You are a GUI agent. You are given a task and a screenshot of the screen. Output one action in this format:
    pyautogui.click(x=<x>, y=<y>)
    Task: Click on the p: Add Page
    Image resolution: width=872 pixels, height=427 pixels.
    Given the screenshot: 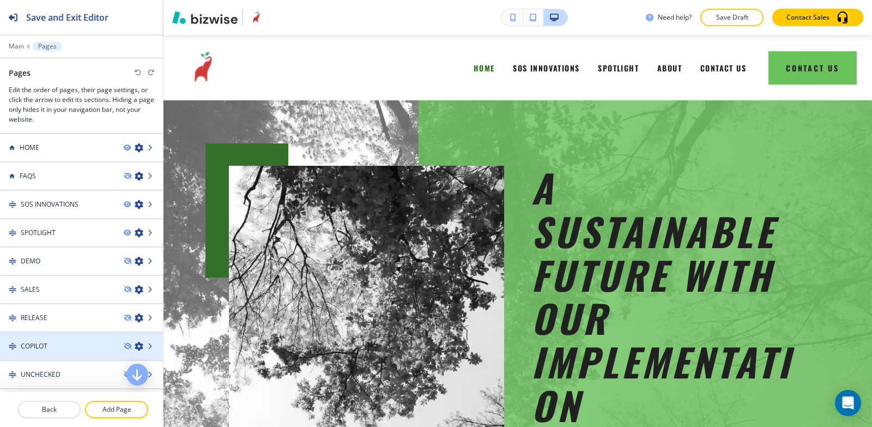 What is the action you would take?
    pyautogui.click(x=117, y=409)
    